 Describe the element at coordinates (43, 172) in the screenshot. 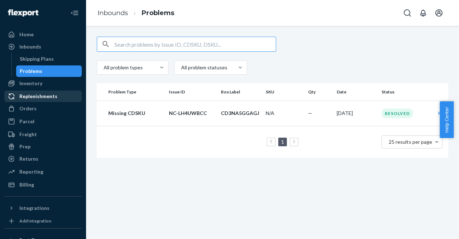

I see `a: Reporting` at that location.